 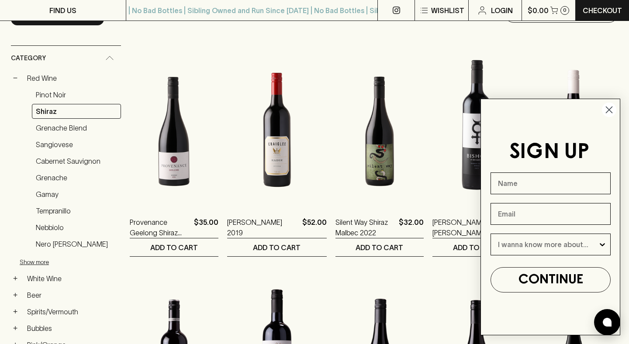 What do you see at coordinates (28, 58) in the screenshot?
I see `span: Category` at bounding box center [28, 58].